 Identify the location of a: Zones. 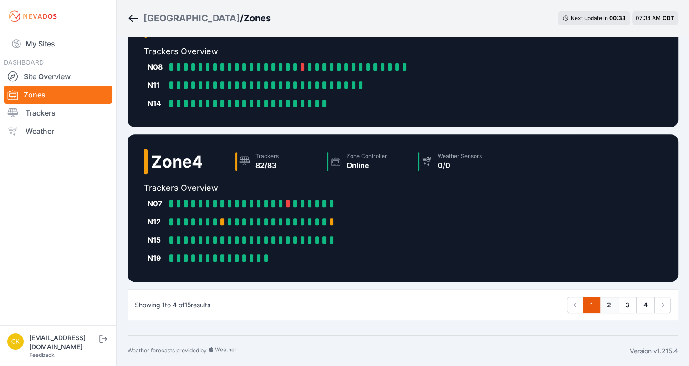
(58, 95).